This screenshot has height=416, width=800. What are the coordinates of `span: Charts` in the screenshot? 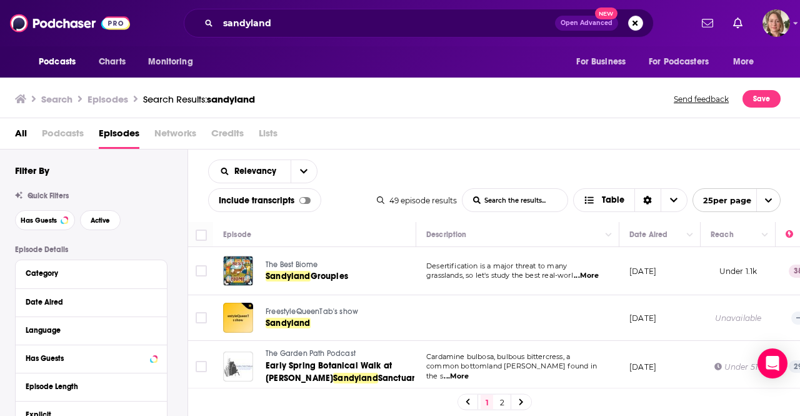 It's located at (112, 62).